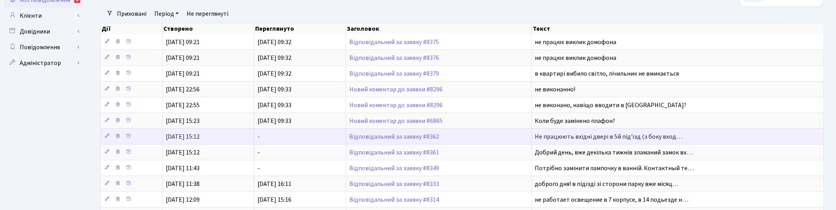 This screenshot has height=210, width=836. Describe the element at coordinates (167, 14) in the screenshot. I see `a: Період` at that location.